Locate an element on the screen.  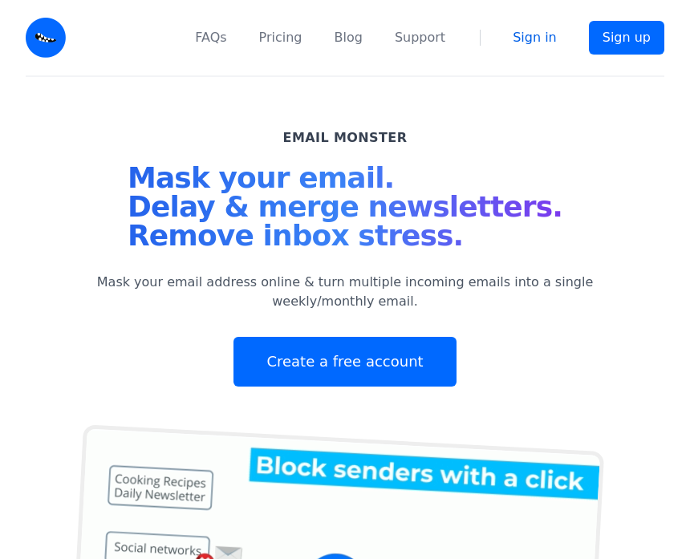
h1: Mask your email. Delay & merge newsletters. Remove inbox stress. is located at coordinates (345, 210).